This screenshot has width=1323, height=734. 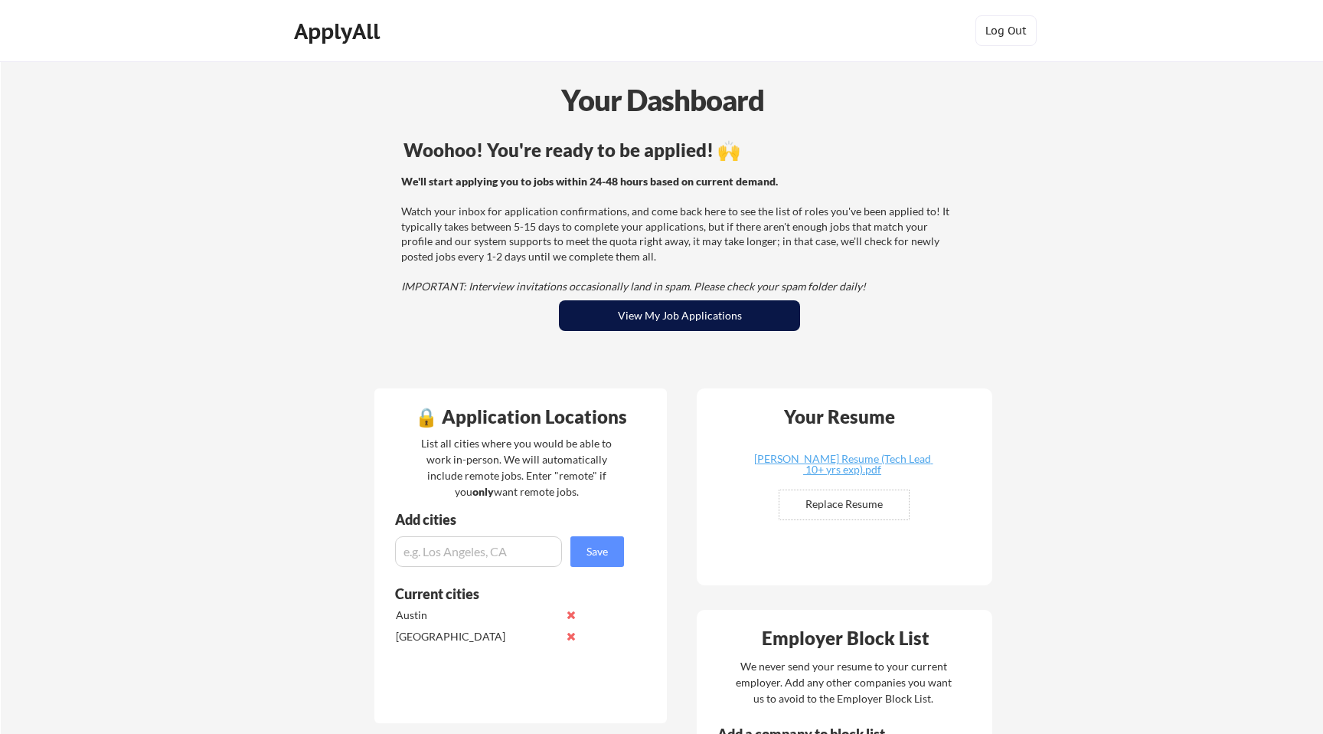 I want to click on strong: only, so click(x=483, y=491).